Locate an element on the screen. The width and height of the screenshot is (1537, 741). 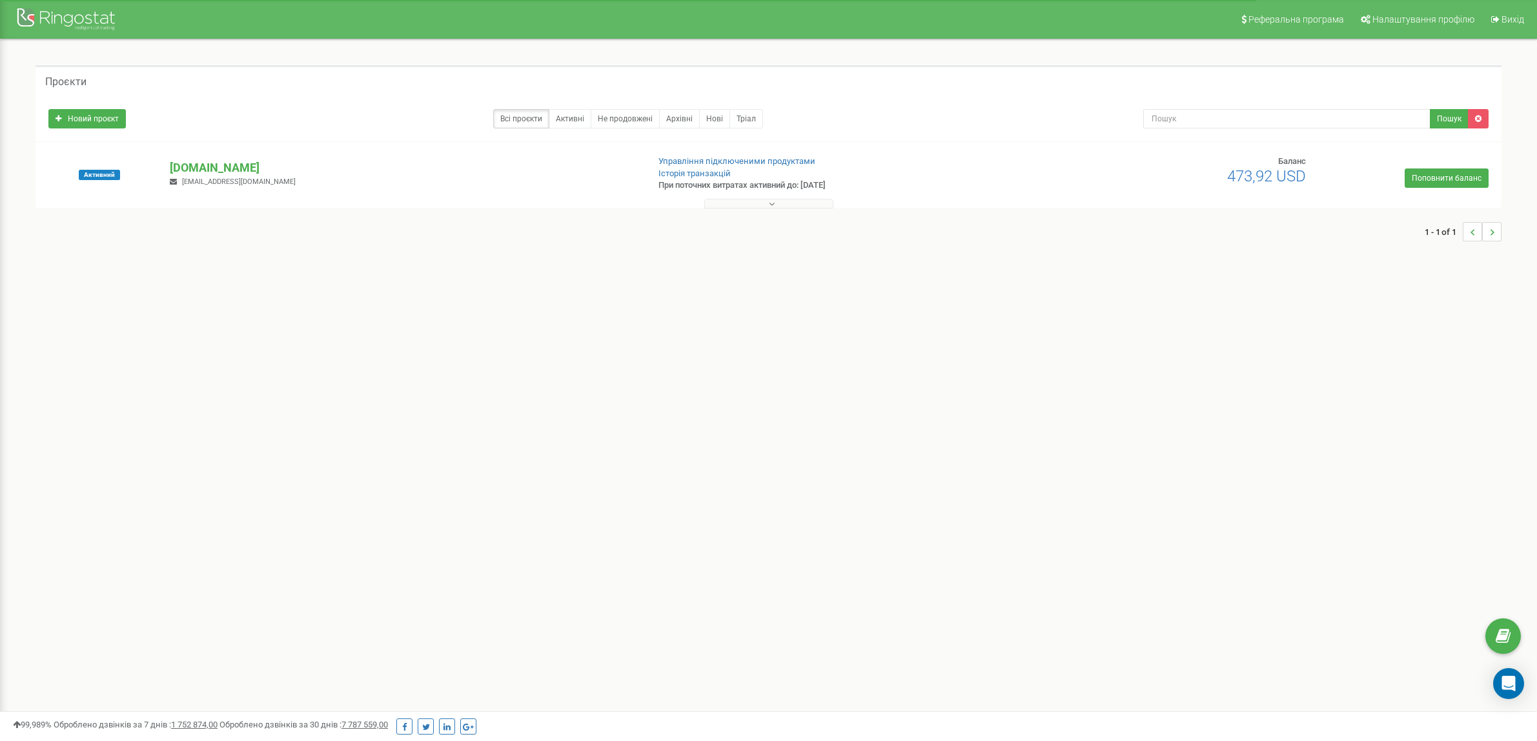
span: Вихід is located at coordinates (1512, 19).